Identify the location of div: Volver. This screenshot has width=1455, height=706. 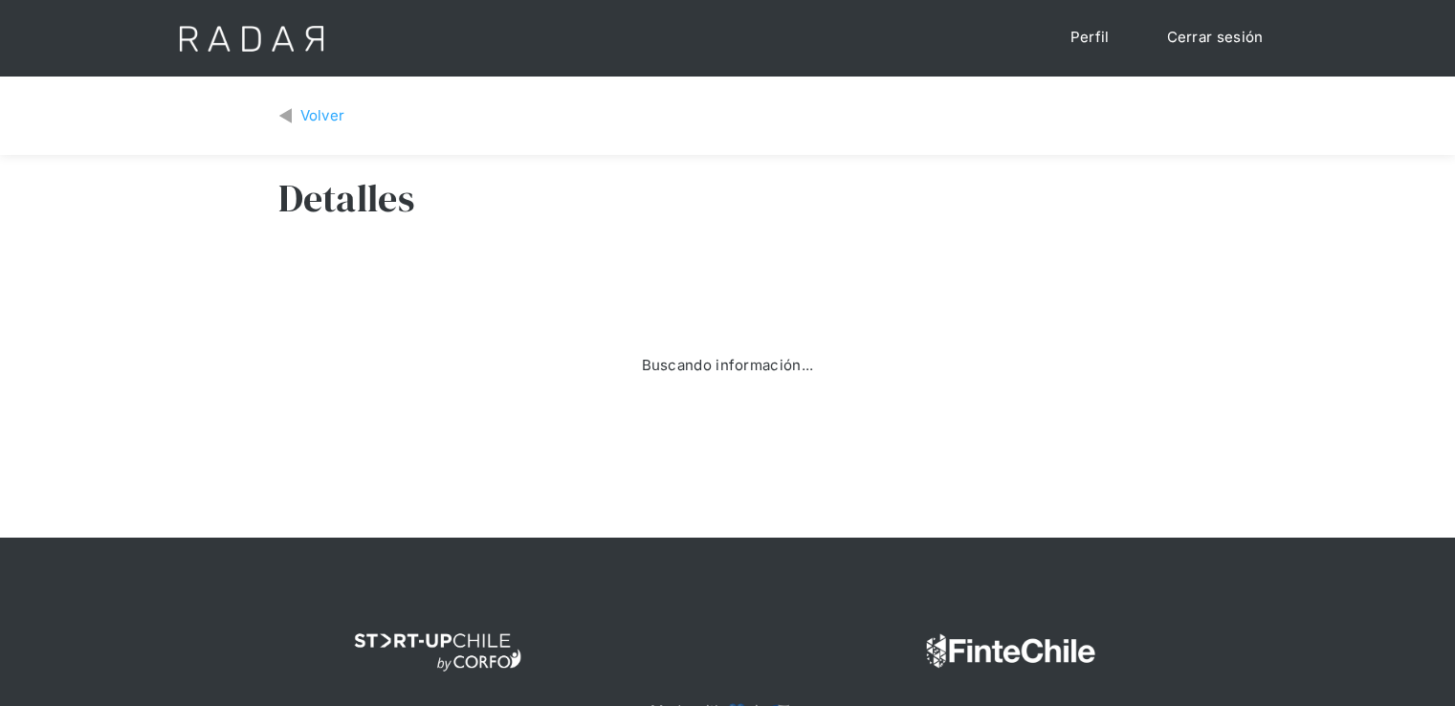
(322, 116).